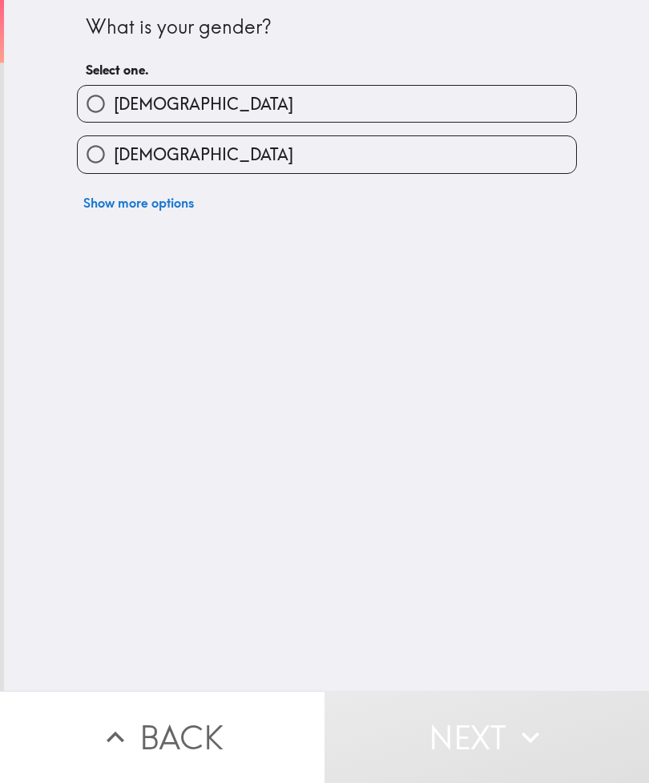 This screenshot has height=783, width=649. What do you see at coordinates (139, 203) in the screenshot?
I see `button: Show more options` at bounding box center [139, 203].